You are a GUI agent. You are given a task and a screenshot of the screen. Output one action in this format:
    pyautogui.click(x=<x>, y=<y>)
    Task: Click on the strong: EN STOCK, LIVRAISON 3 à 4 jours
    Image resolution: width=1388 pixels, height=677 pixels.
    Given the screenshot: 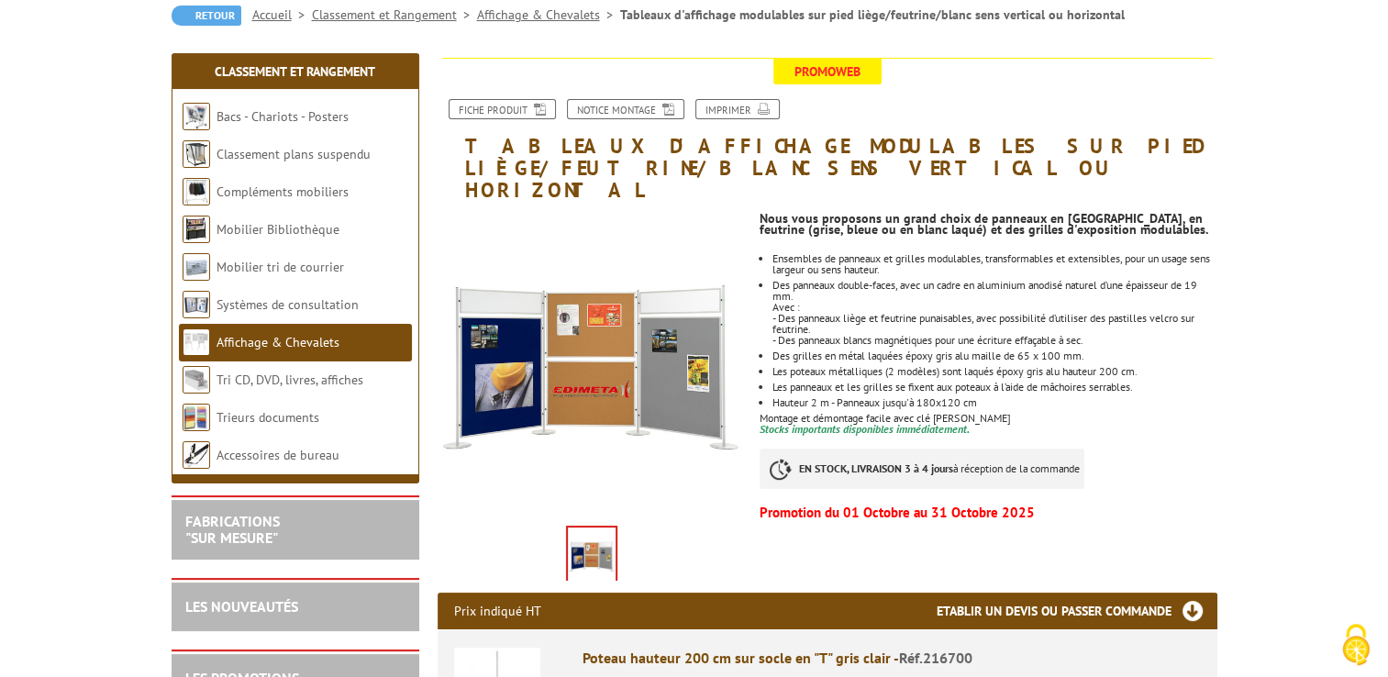 What is the action you would take?
    pyautogui.click(x=876, y=468)
    